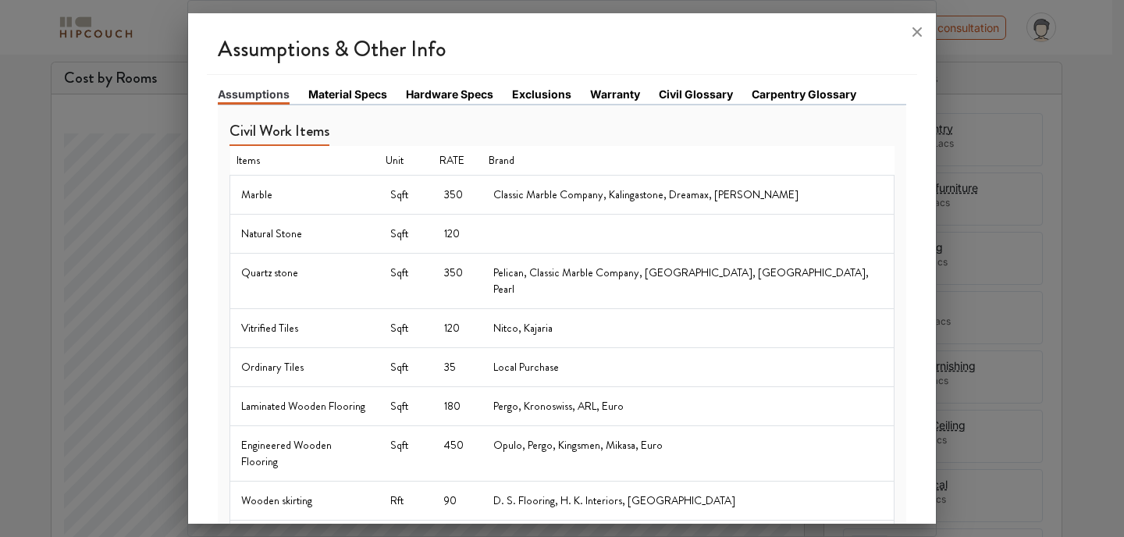 The width and height of the screenshot is (1124, 537). I want to click on a: Warranty, so click(615, 94).